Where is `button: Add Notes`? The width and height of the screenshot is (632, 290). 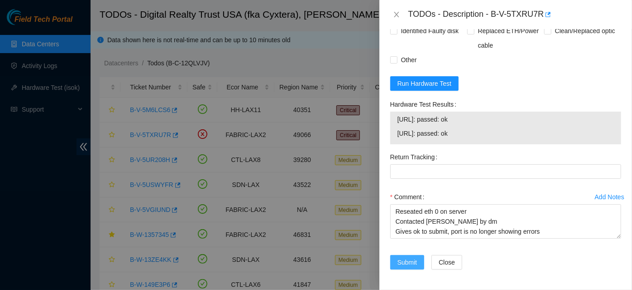
button: Add Notes is located at coordinates (610, 197).